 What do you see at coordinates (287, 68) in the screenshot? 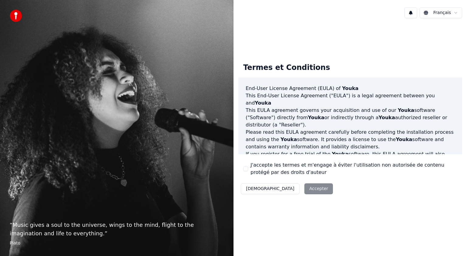
I see `div: Termes et Conditions` at bounding box center [287, 68].